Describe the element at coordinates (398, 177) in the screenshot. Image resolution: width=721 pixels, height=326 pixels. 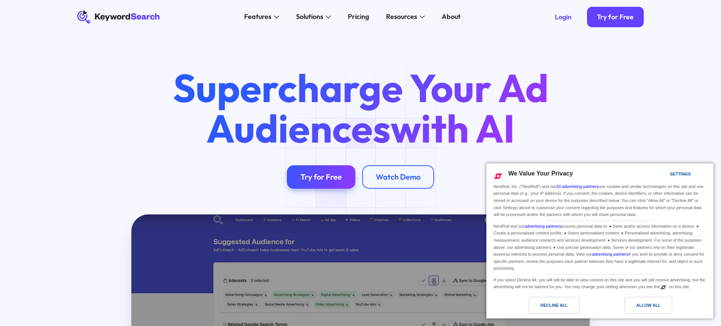
I see `div: Watch Demo` at that location.